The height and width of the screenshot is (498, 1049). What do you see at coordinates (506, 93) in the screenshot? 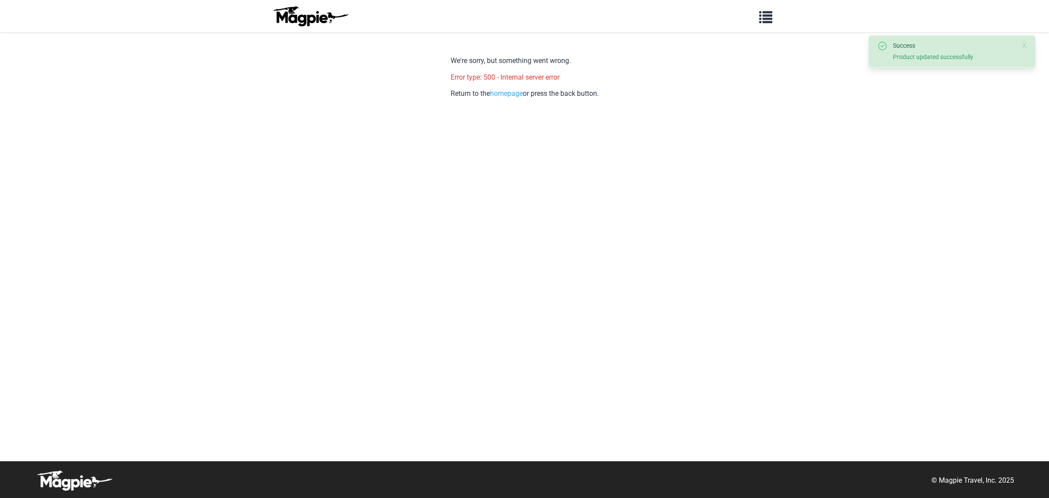
I see `a: homepage` at bounding box center [506, 93].